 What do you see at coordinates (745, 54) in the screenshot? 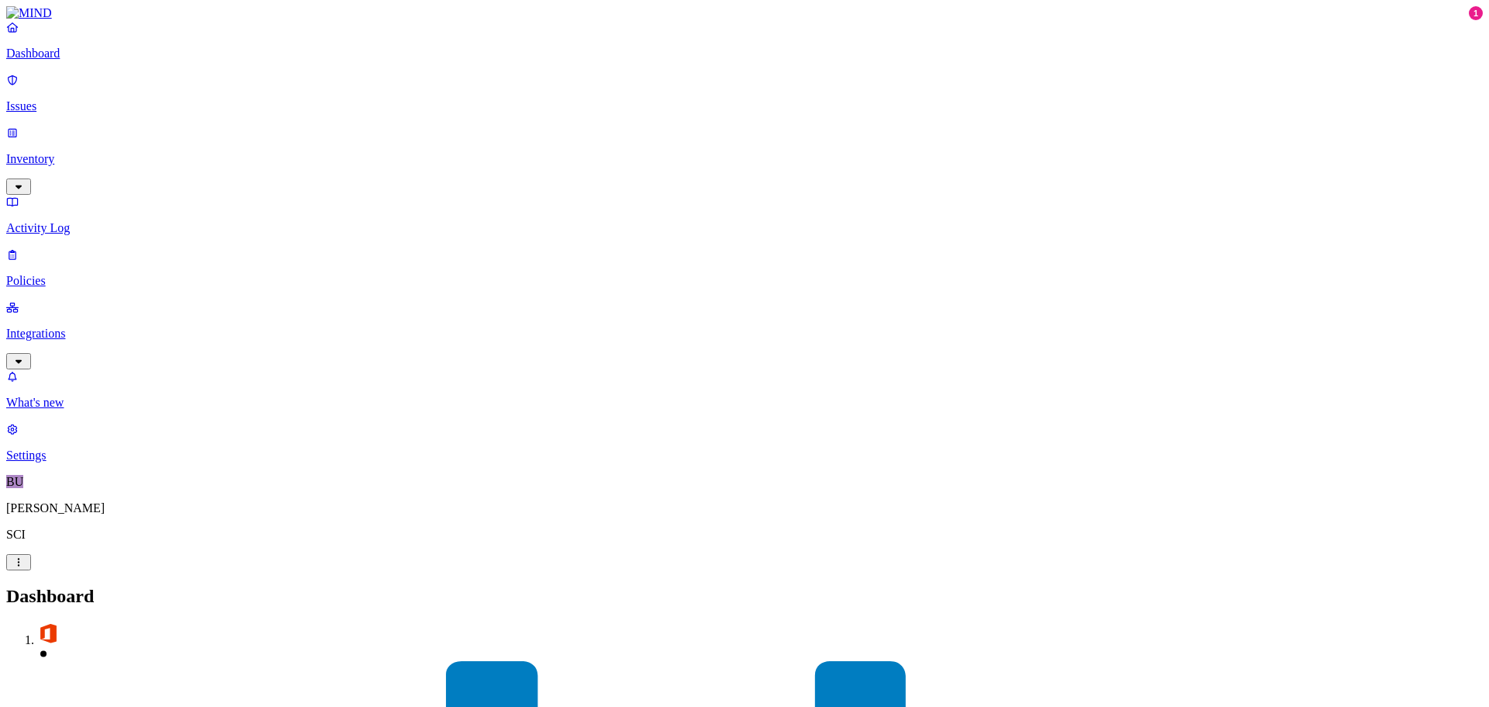
I see `p: Dashboard` at bounding box center [745, 54].